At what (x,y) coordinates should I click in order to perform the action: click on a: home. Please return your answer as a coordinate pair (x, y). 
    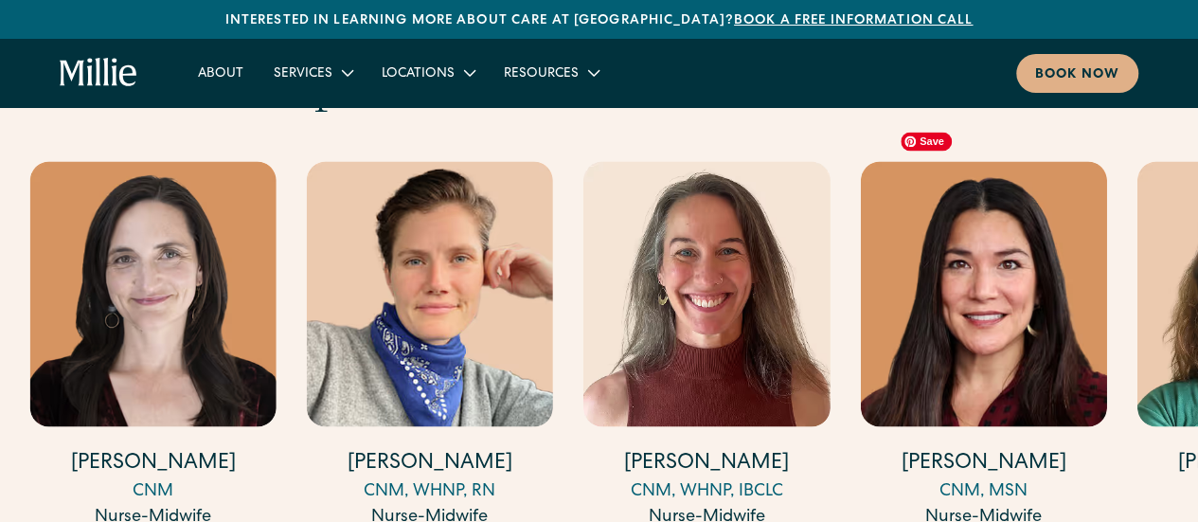
    Looking at the image, I should click on (98, 73).